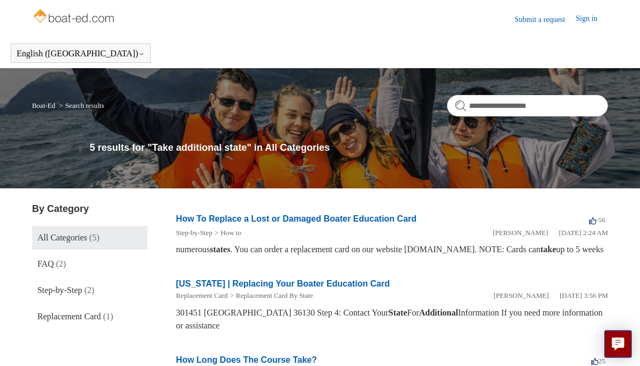 This screenshot has width=640, height=366. Describe the element at coordinates (90, 208) in the screenshot. I see `h3: By Category` at that location.